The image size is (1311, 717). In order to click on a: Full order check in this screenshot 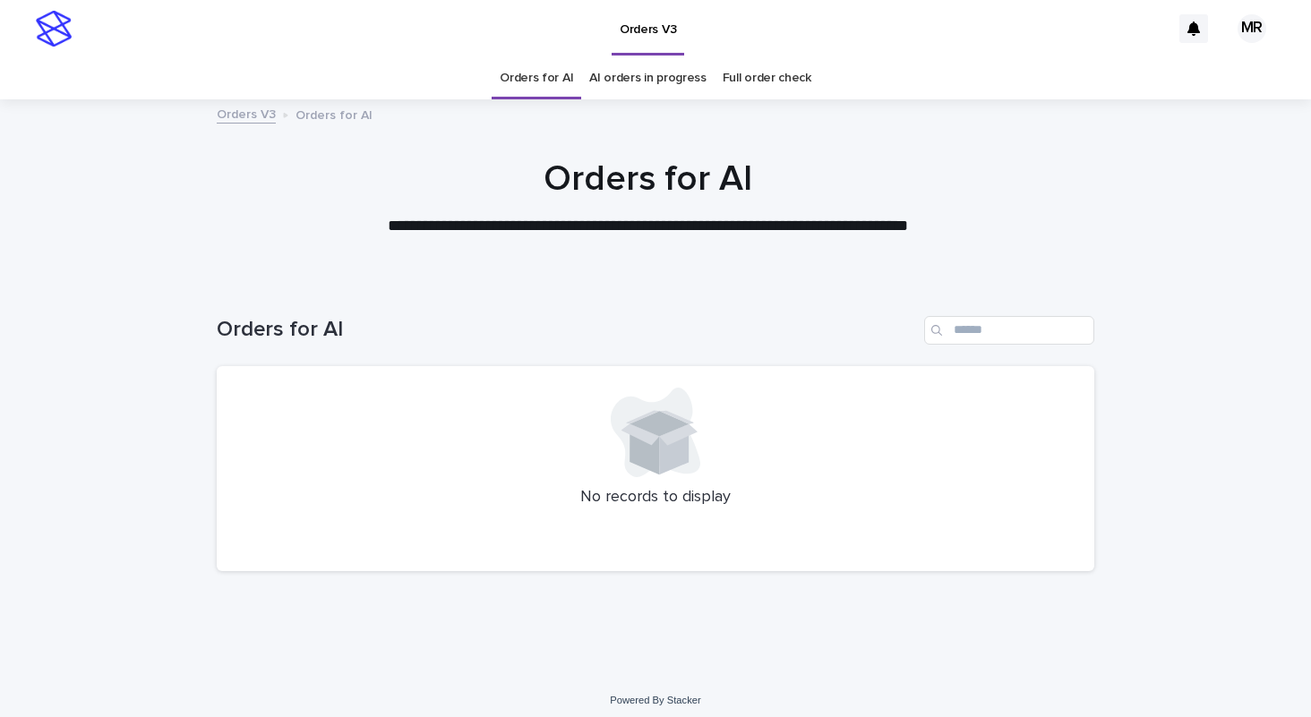, I will do `click(766, 78)`.